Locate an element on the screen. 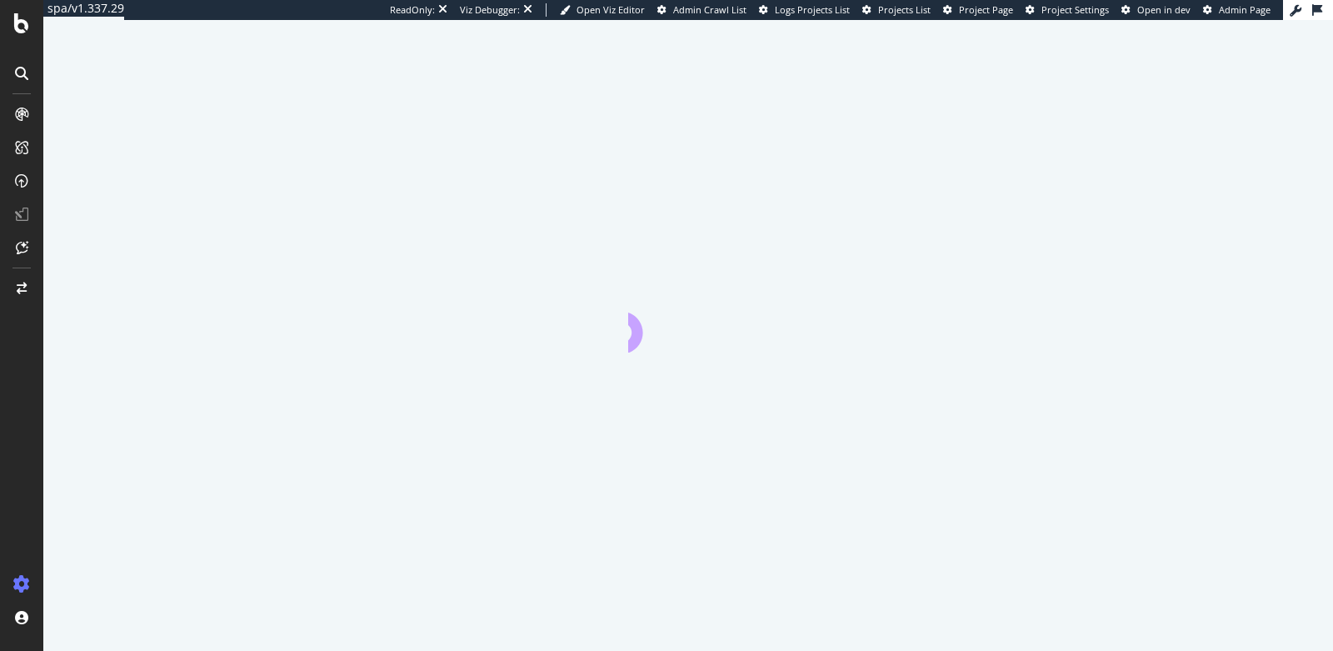 Image resolution: width=1333 pixels, height=651 pixels. a: Admin Page is located at coordinates (1236, 10).